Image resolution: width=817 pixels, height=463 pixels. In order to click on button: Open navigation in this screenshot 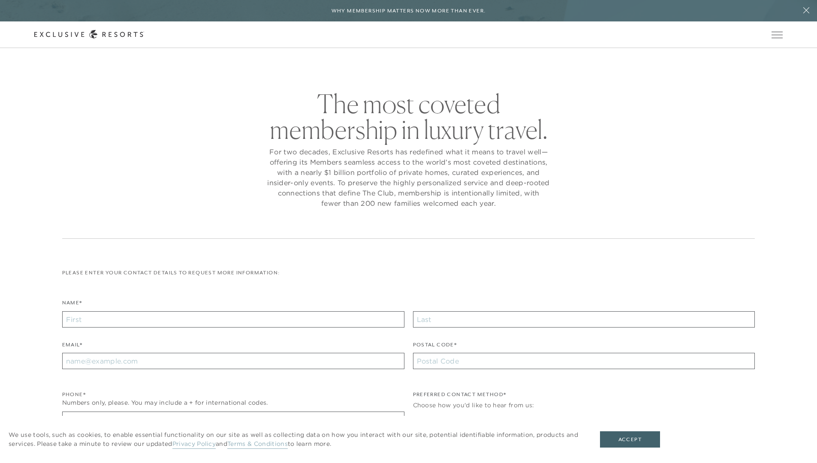, I will do `click(777, 35)`.